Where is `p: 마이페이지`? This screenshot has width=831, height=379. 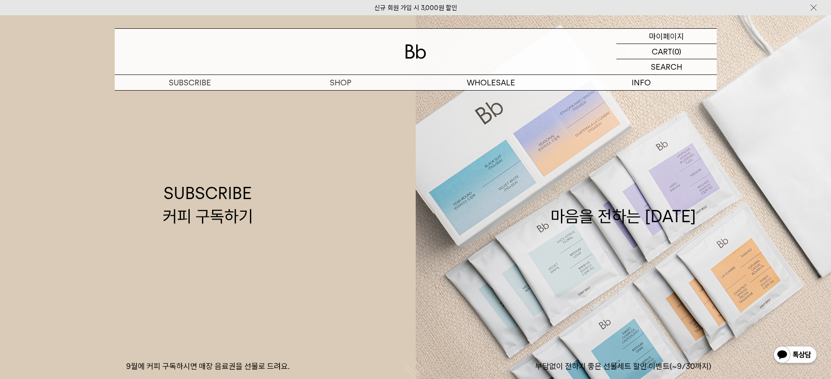
p: 마이페이지 is located at coordinates (666, 36).